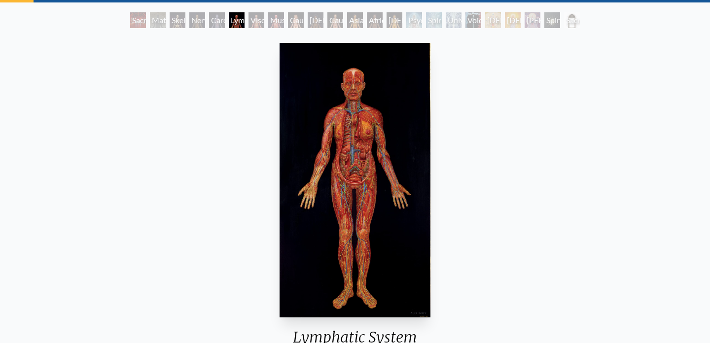  What do you see at coordinates (256, 20) in the screenshot?
I see `div: Viscera` at bounding box center [256, 20].